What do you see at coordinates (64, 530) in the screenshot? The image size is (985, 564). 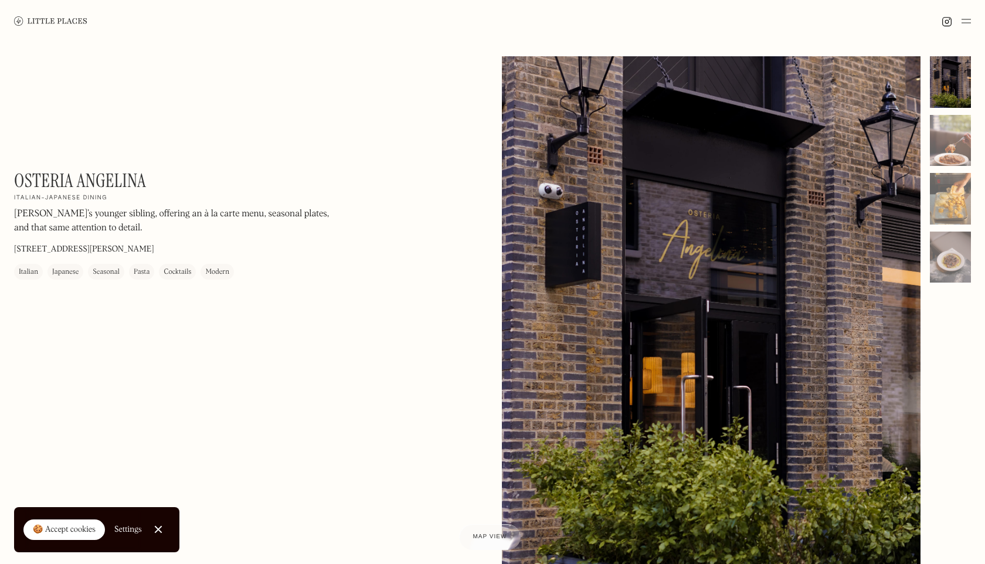 I see `a: 🍪 Accept cookies` at bounding box center [64, 530].